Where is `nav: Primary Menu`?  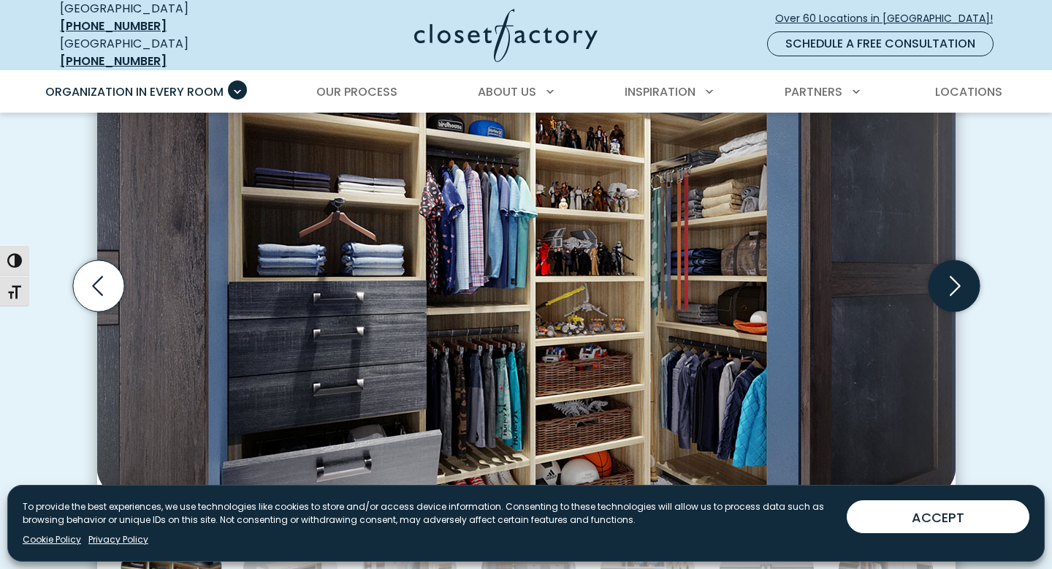
nav: Primary Menu is located at coordinates (526, 92).